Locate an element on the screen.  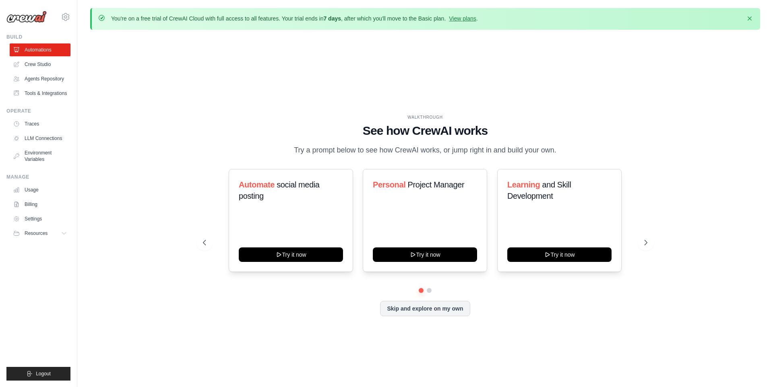
button: Skip and explore on my own is located at coordinates (425, 309).